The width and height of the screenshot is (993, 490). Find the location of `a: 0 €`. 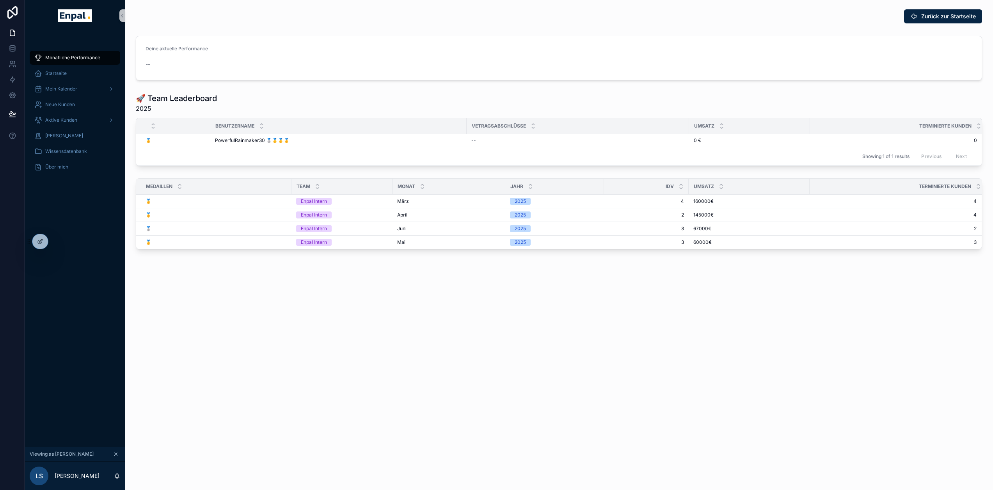

a: 0 € is located at coordinates (750, 140).